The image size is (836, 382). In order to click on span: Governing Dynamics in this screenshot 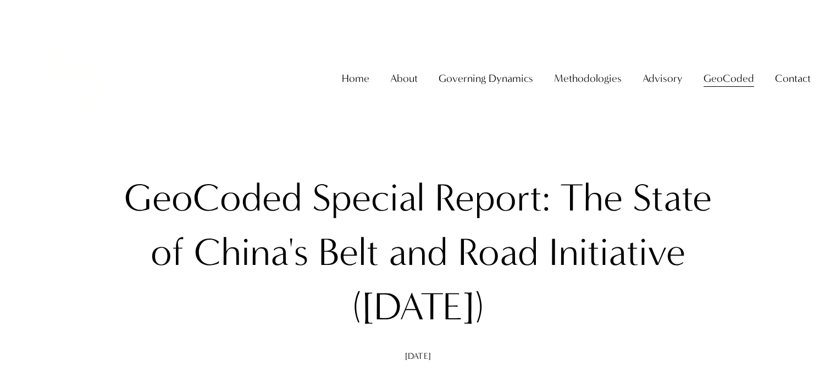, I will do `click(486, 78)`.